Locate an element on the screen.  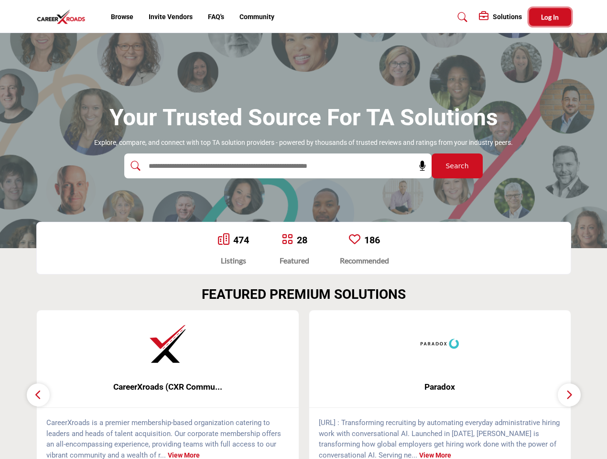
b: Paradox is located at coordinates (440, 387).